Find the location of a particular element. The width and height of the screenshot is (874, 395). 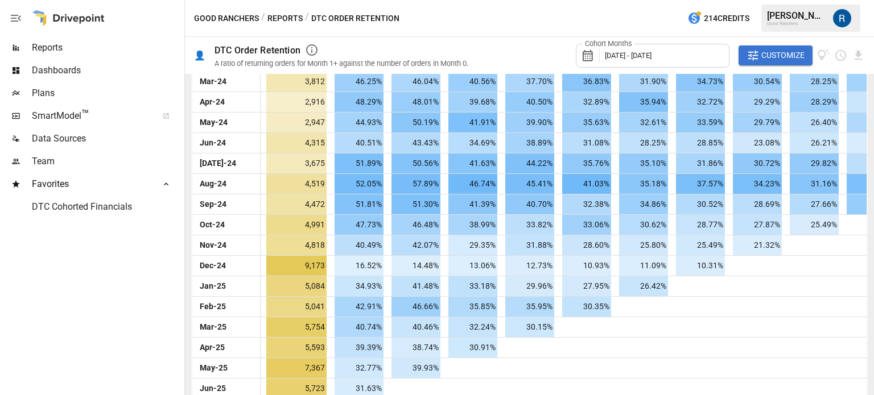

span: 27.95% is located at coordinates (586, 286).